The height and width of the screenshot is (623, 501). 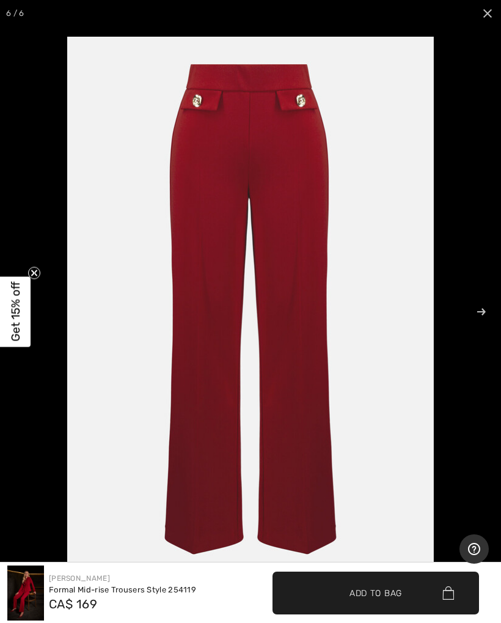 I want to click on img: Formal Mid-Rise Trousers Style 254119, so click(x=26, y=593).